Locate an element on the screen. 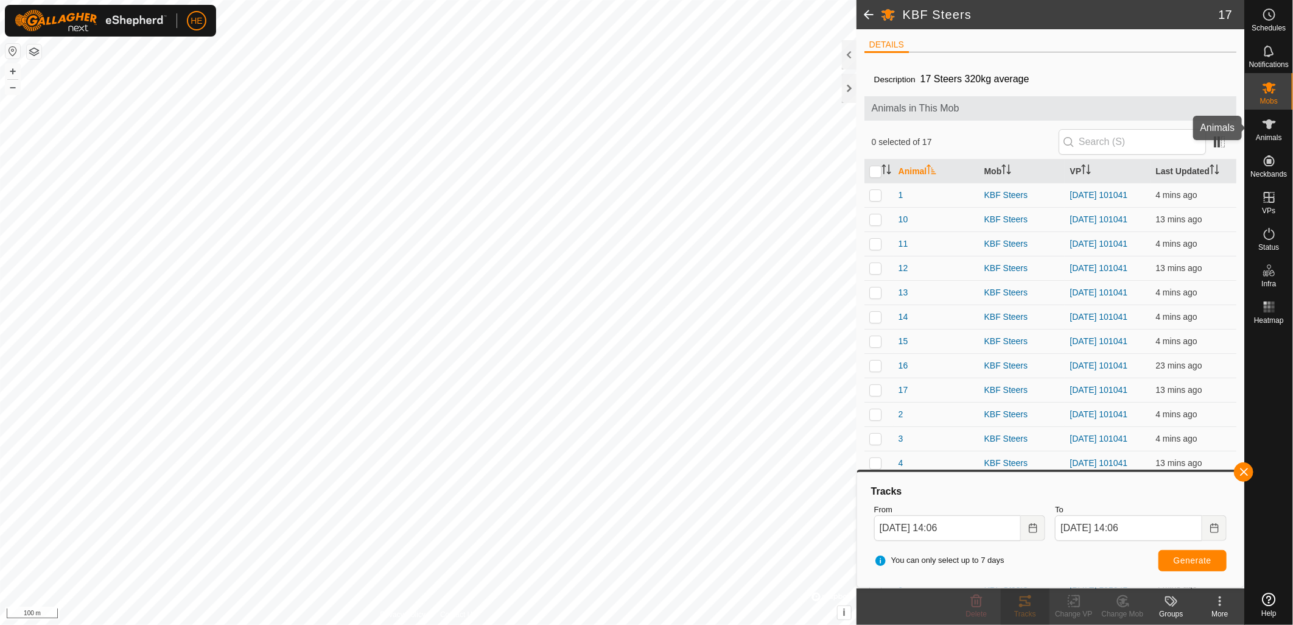  span: 13 is located at coordinates (903, 292).